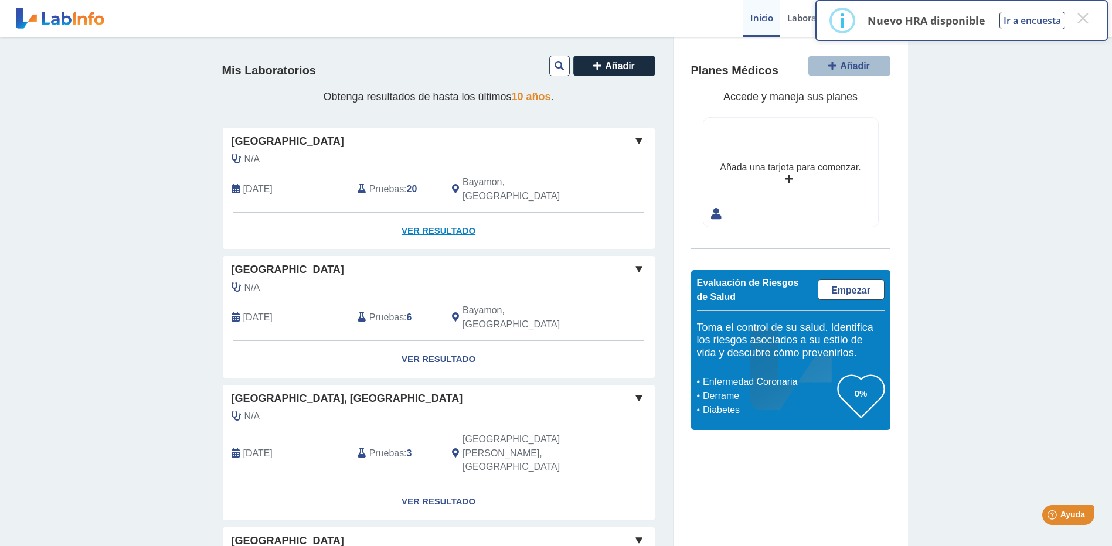  What do you see at coordinates (412, 189) in the screenshot?
I see `b: 20` at bounding box center [412, 189].